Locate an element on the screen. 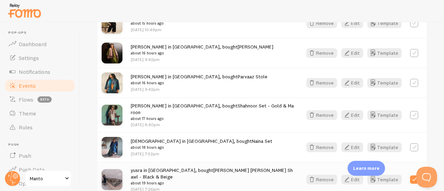  a: Rules is located at coordinates (40, 127).